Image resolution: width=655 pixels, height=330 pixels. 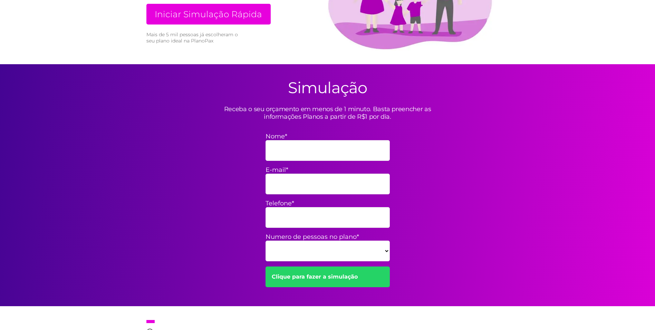 I want to click on label: Telefone*, so click(x=328, y=203).